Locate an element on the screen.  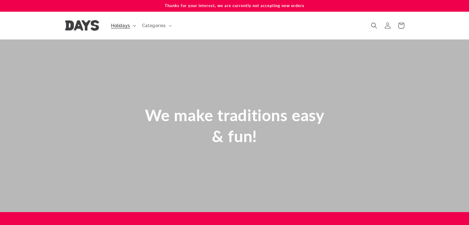
span: Categories is located at coordinates (154, 26).